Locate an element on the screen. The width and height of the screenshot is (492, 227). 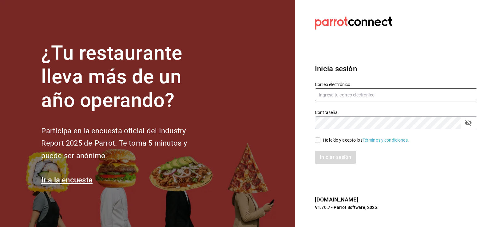
h3: Inicia sesión is located at coordinates (396, 69).